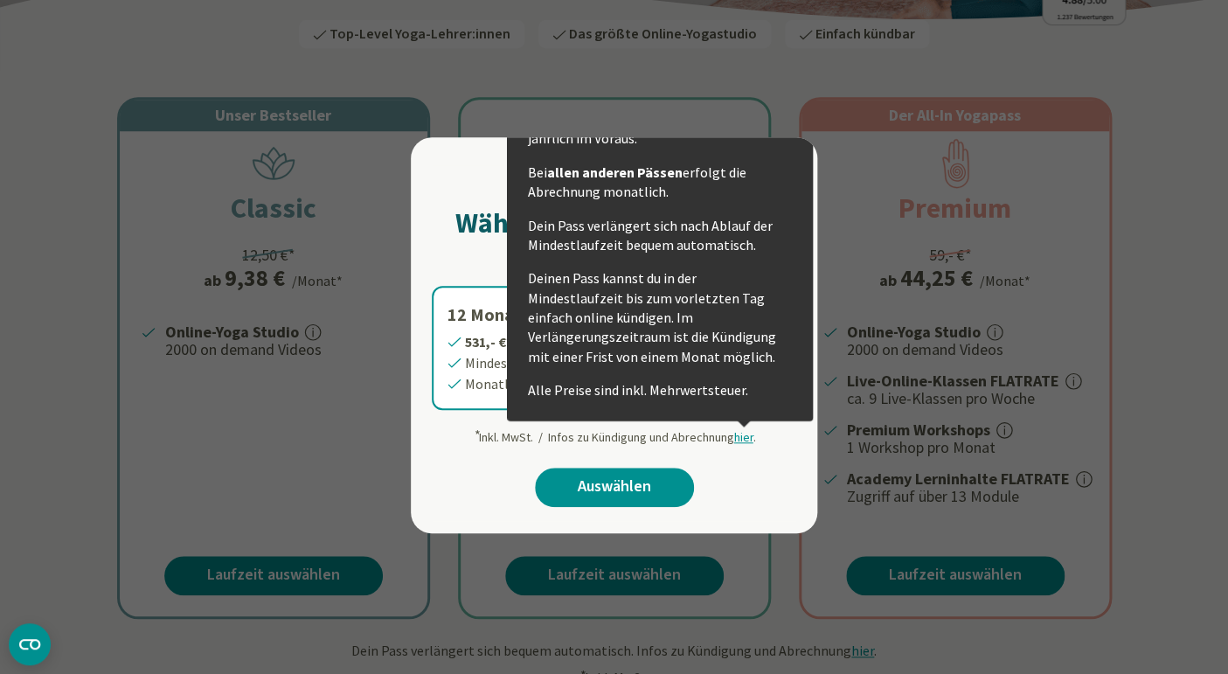 The height and width of the screenshot is (674, 1228). I want to click on span: hier, so click(744, 437).